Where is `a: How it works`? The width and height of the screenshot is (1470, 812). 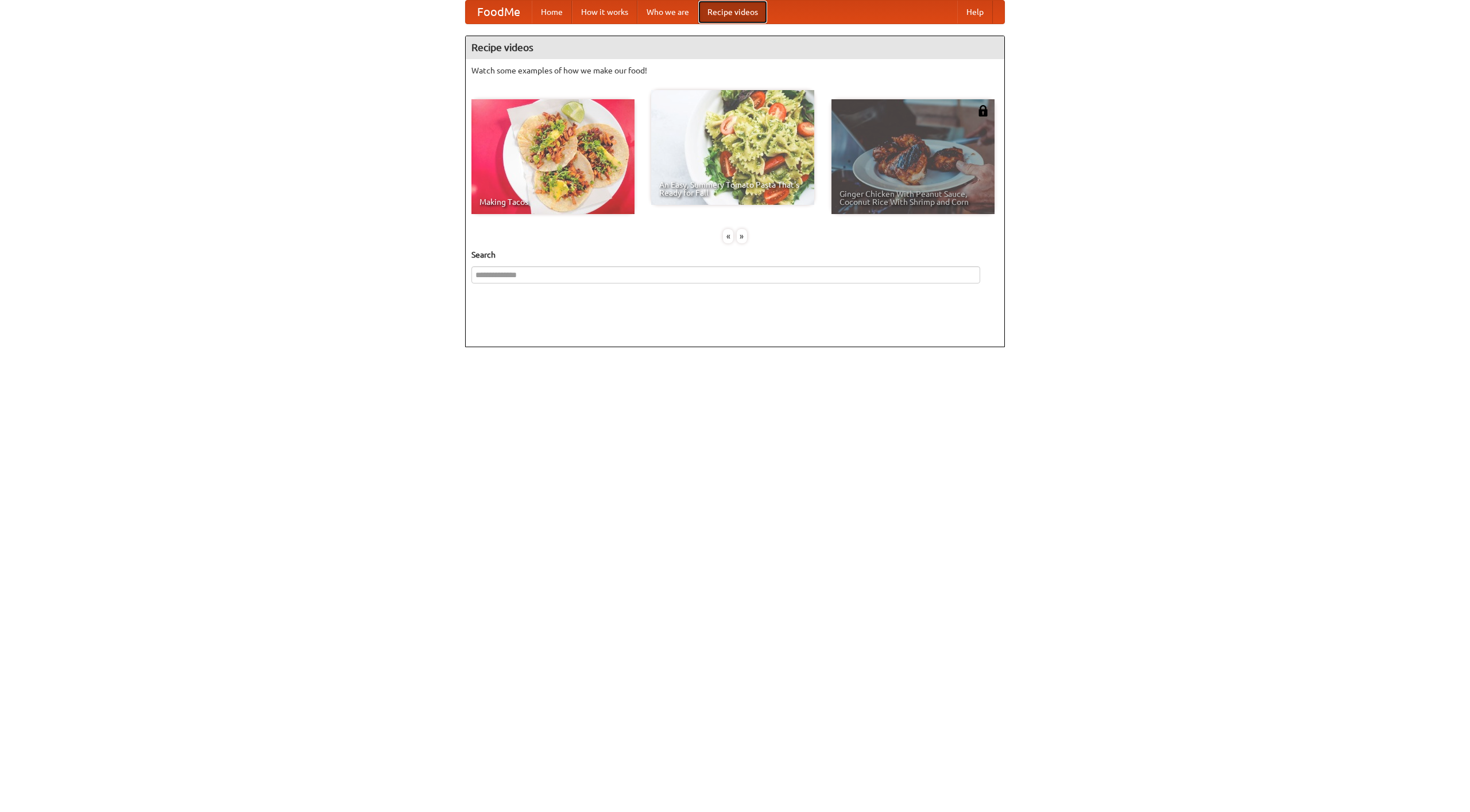 a: How it works is located at coordinates (605, 12).